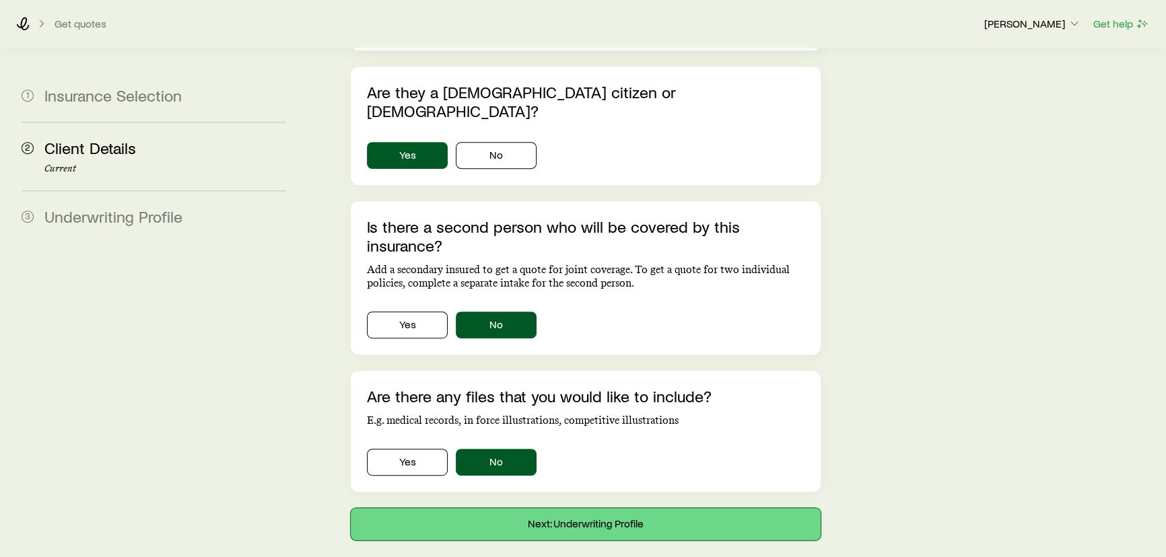 This screenshot has width=1166, height=557. I want to click on span: 1, so click(28, 96).